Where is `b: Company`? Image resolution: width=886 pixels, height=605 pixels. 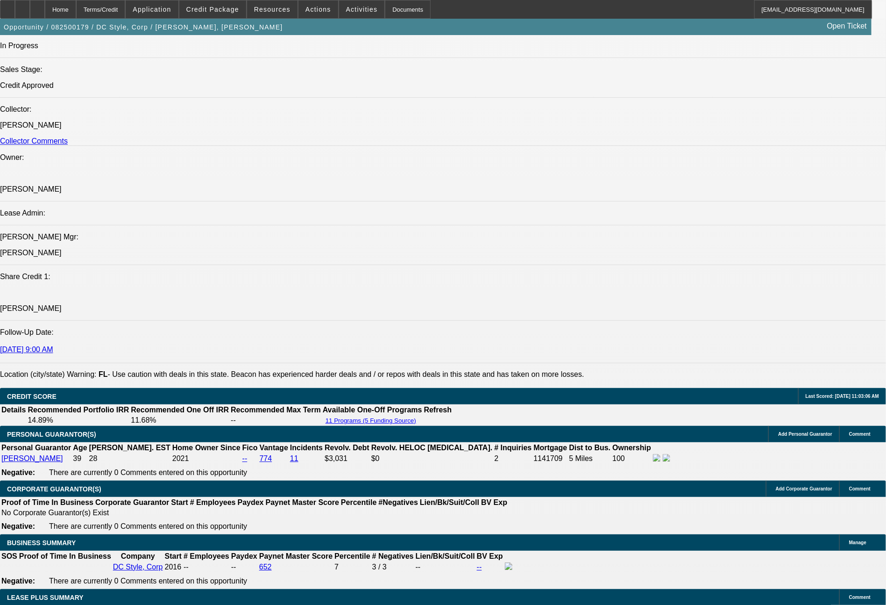
b: Company is located at coordinates (138, 556).